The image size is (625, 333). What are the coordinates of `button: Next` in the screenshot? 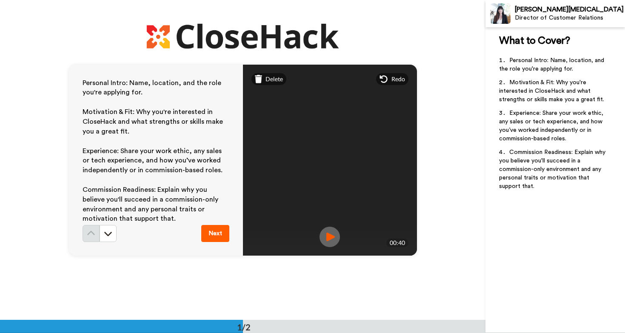 It's located at (215, 234).